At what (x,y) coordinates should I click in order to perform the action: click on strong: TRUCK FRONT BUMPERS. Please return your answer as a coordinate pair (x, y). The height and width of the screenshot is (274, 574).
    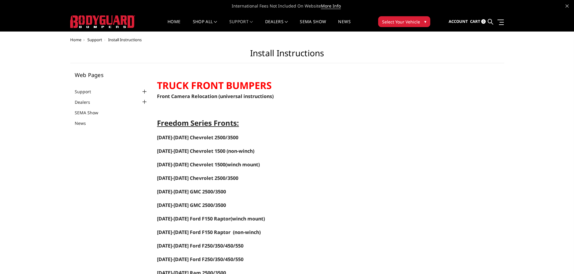
    Looking at the image, I should click on (214, 85).